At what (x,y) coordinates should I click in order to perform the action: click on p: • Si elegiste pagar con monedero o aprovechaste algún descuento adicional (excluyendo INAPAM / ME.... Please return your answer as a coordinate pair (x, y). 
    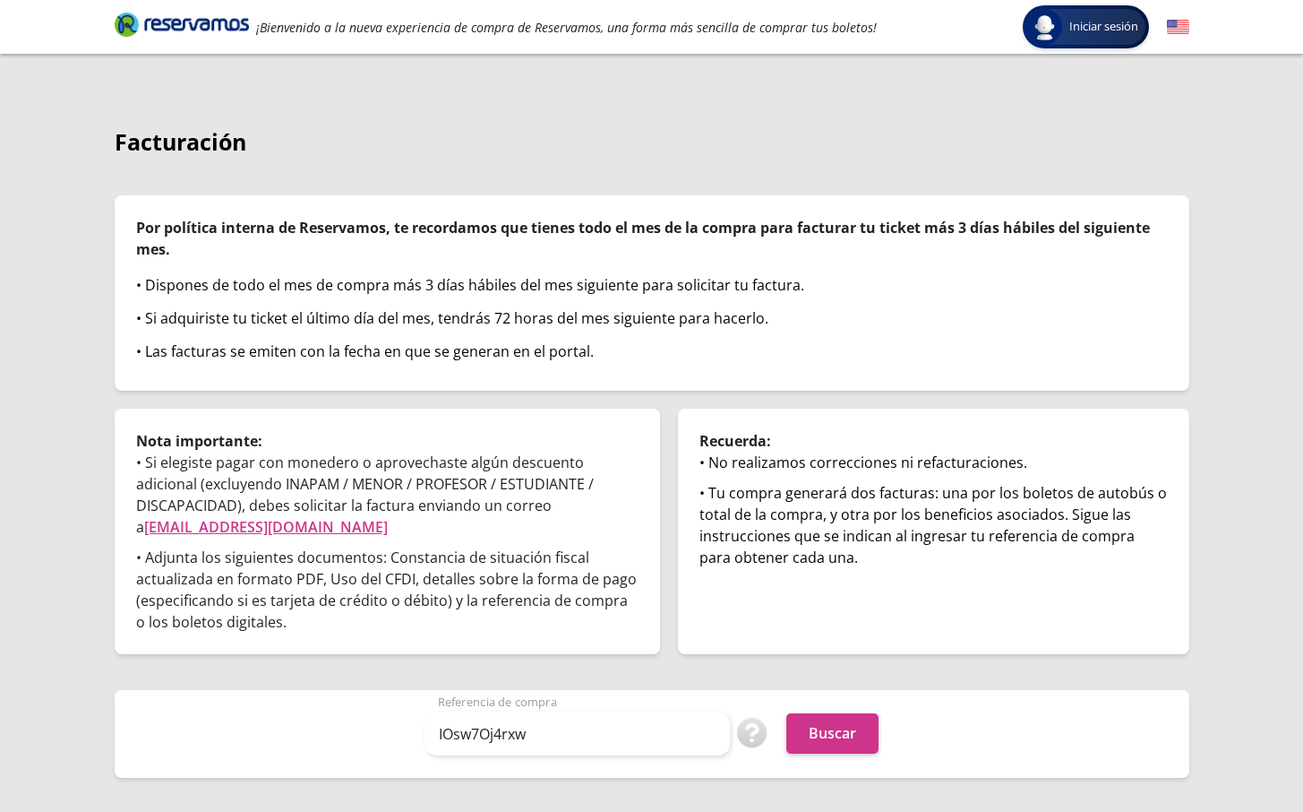
    Looking at the image, I should click on (387, 494).